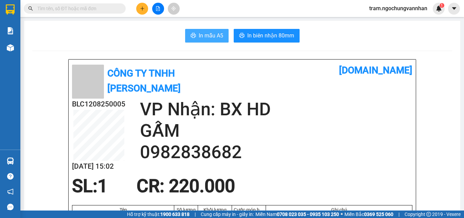 The height and width of the screenshot is (218, 464). Describe the element at coordinates (215, 210) in the screenshot. I see `div: Khối lượng` at that location.